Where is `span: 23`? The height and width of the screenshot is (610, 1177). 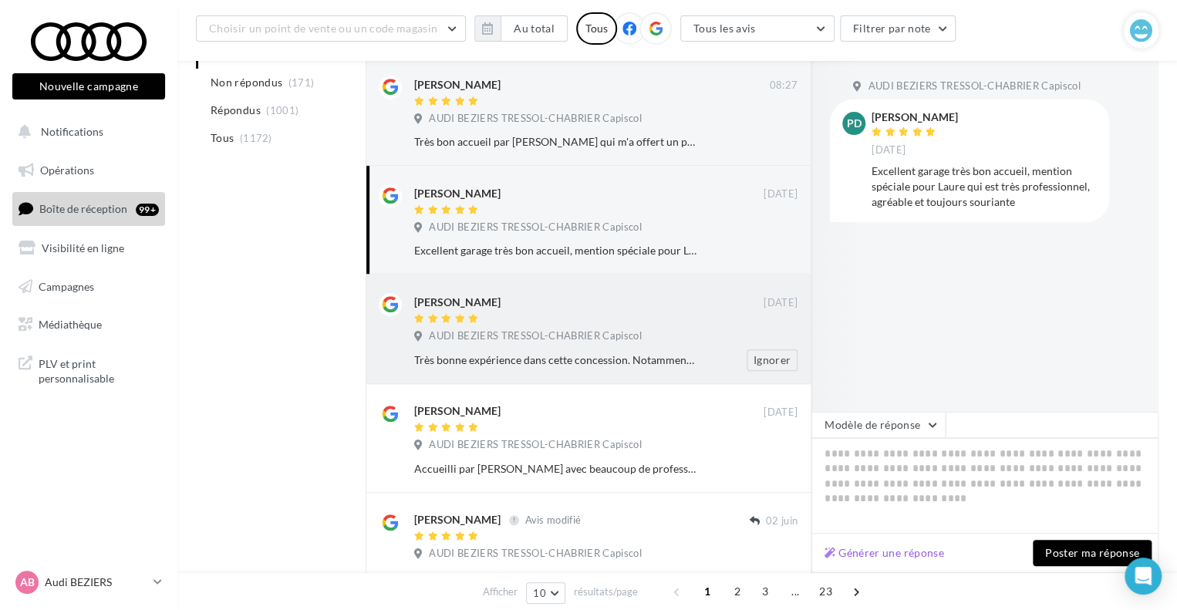 span: 23 is located at coordinates (826, 592).